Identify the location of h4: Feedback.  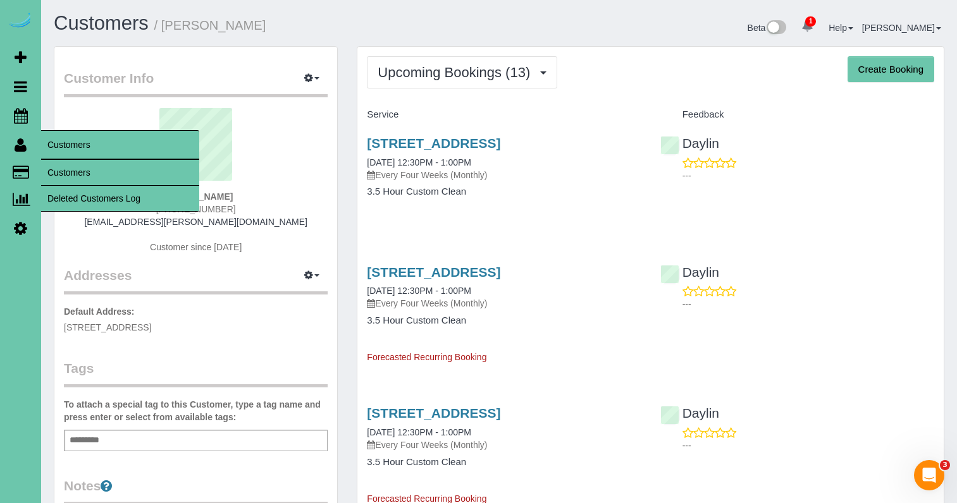
(797, 114).